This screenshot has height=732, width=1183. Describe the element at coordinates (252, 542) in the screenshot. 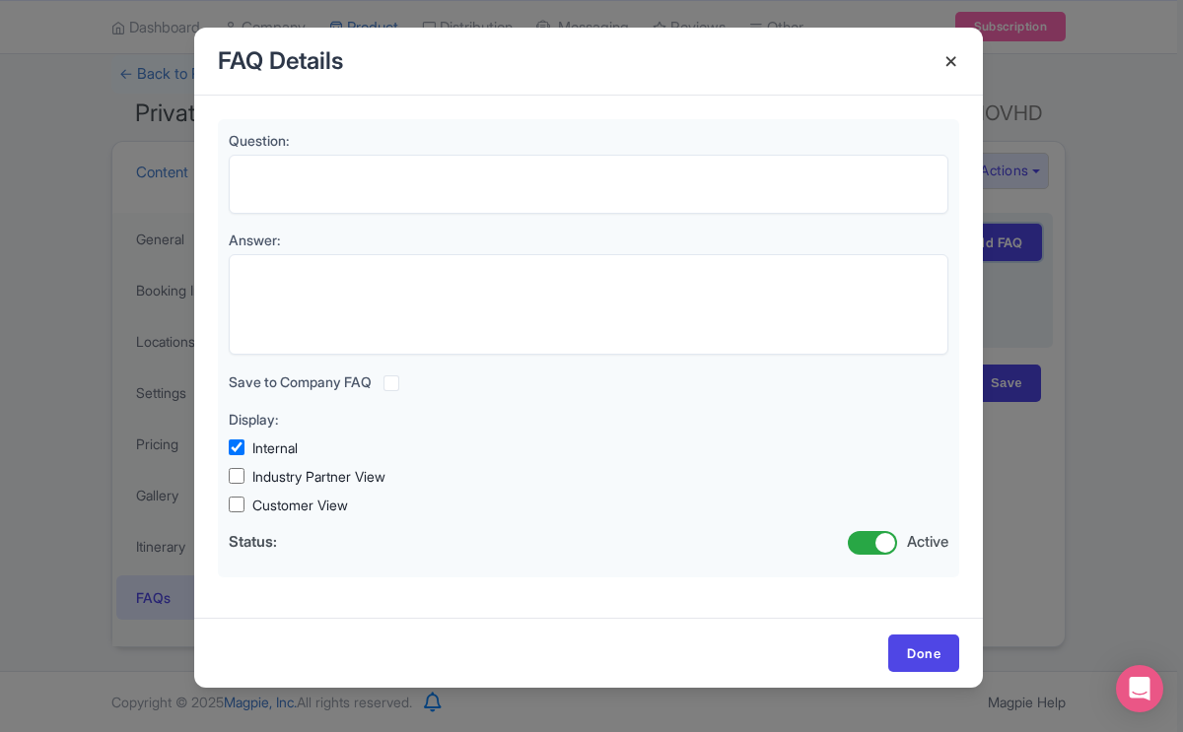

I see `b: Status:` at that location.